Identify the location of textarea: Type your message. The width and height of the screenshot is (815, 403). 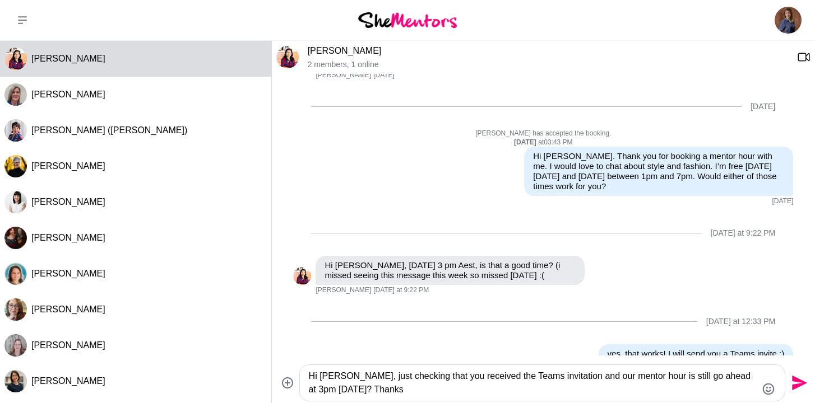
(533, 383).